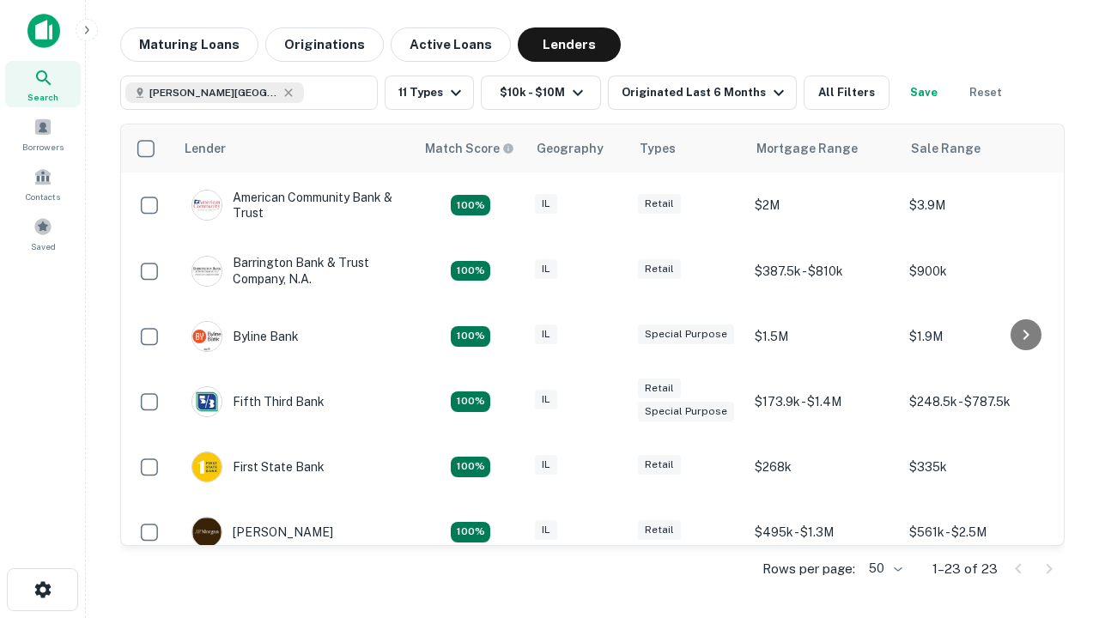 The width and height of the screenshot is (1099, 618). Describe the element at coordinates (978, 149) in the screenshot. I see `th: Sale Range` at that location.